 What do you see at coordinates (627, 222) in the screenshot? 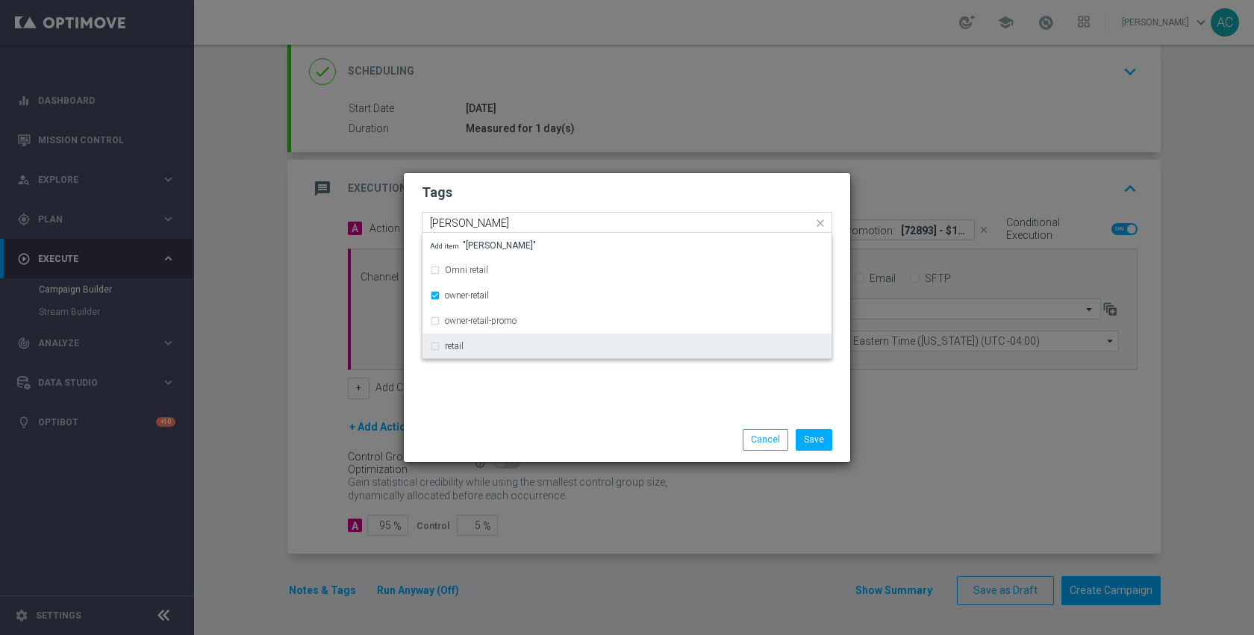
I see `ng-select: owner-retail` at bounding box center [627, 222].